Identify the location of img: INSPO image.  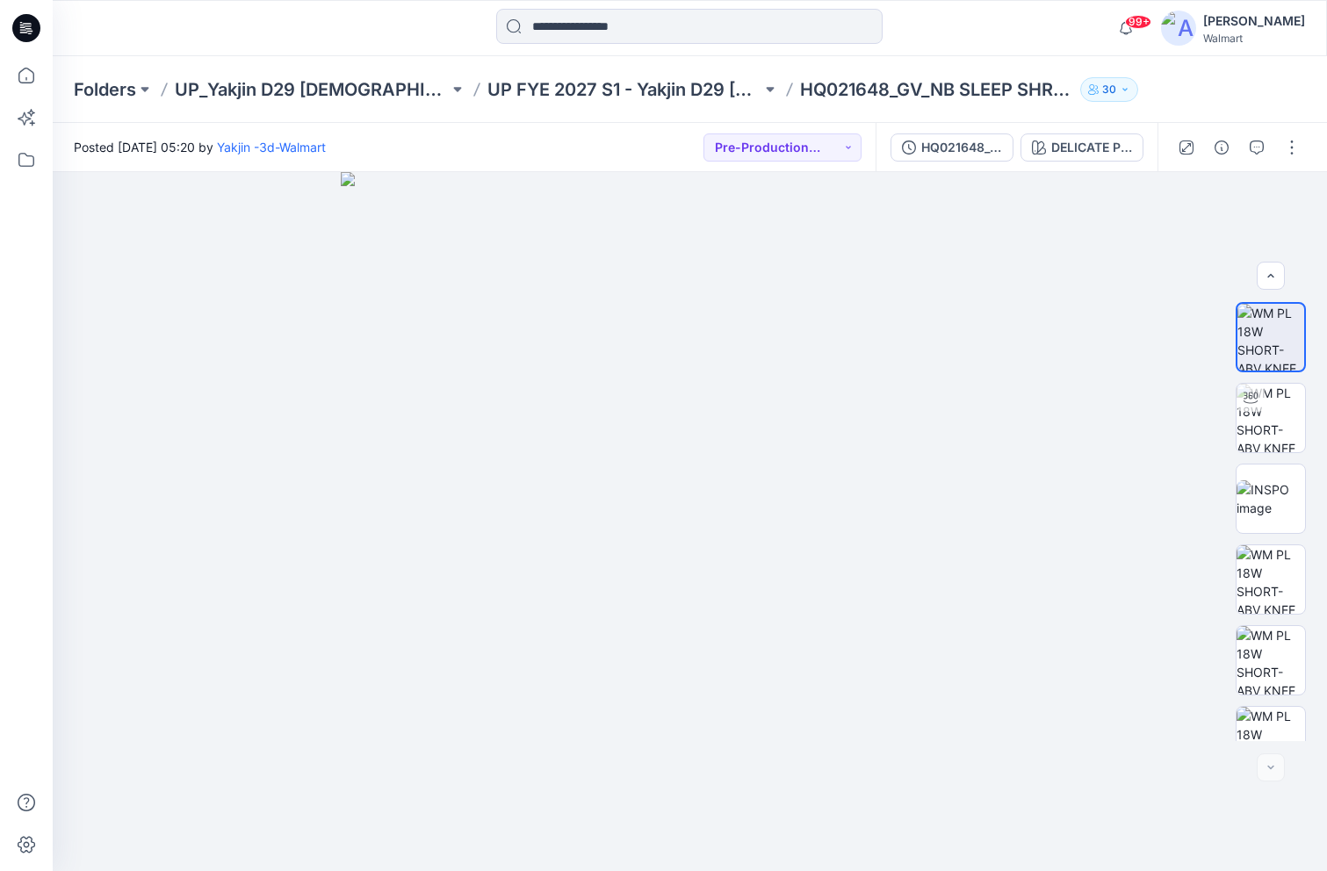
(1271, 499).